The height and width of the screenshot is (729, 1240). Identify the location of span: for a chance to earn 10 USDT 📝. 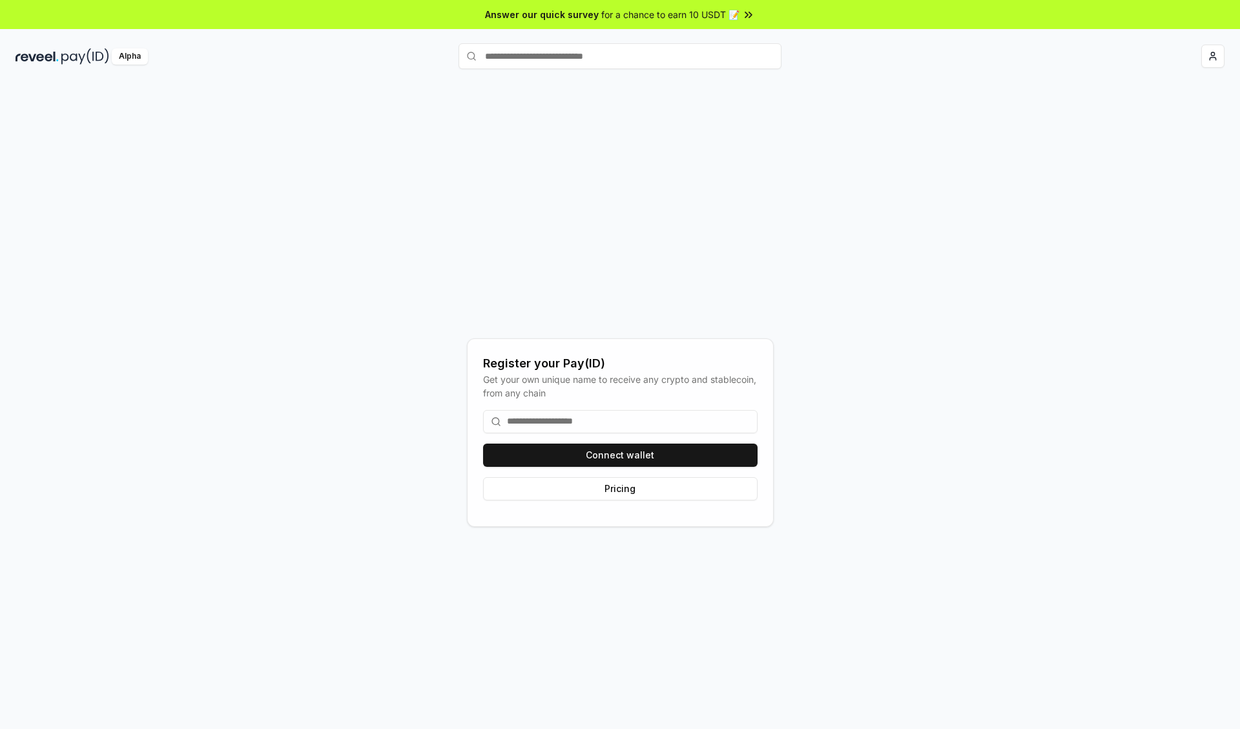
(670, 14).